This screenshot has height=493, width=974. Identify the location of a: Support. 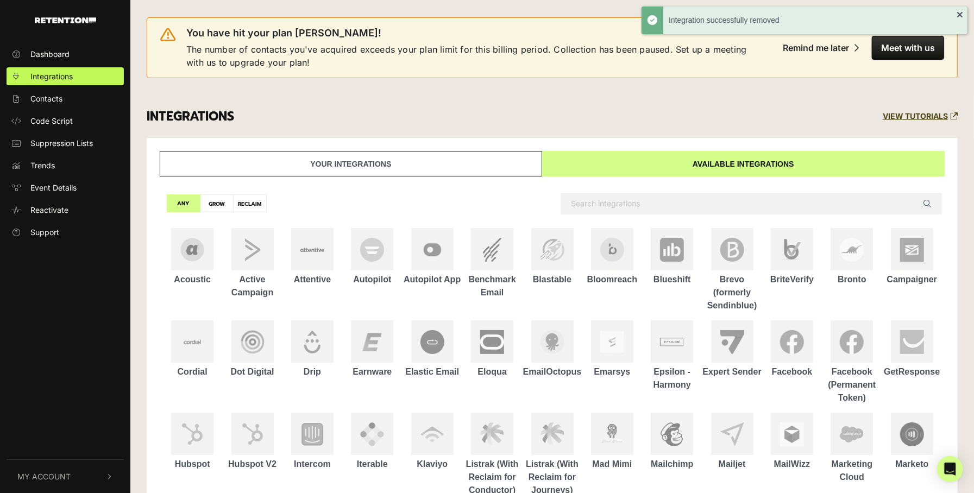
(65, 232).